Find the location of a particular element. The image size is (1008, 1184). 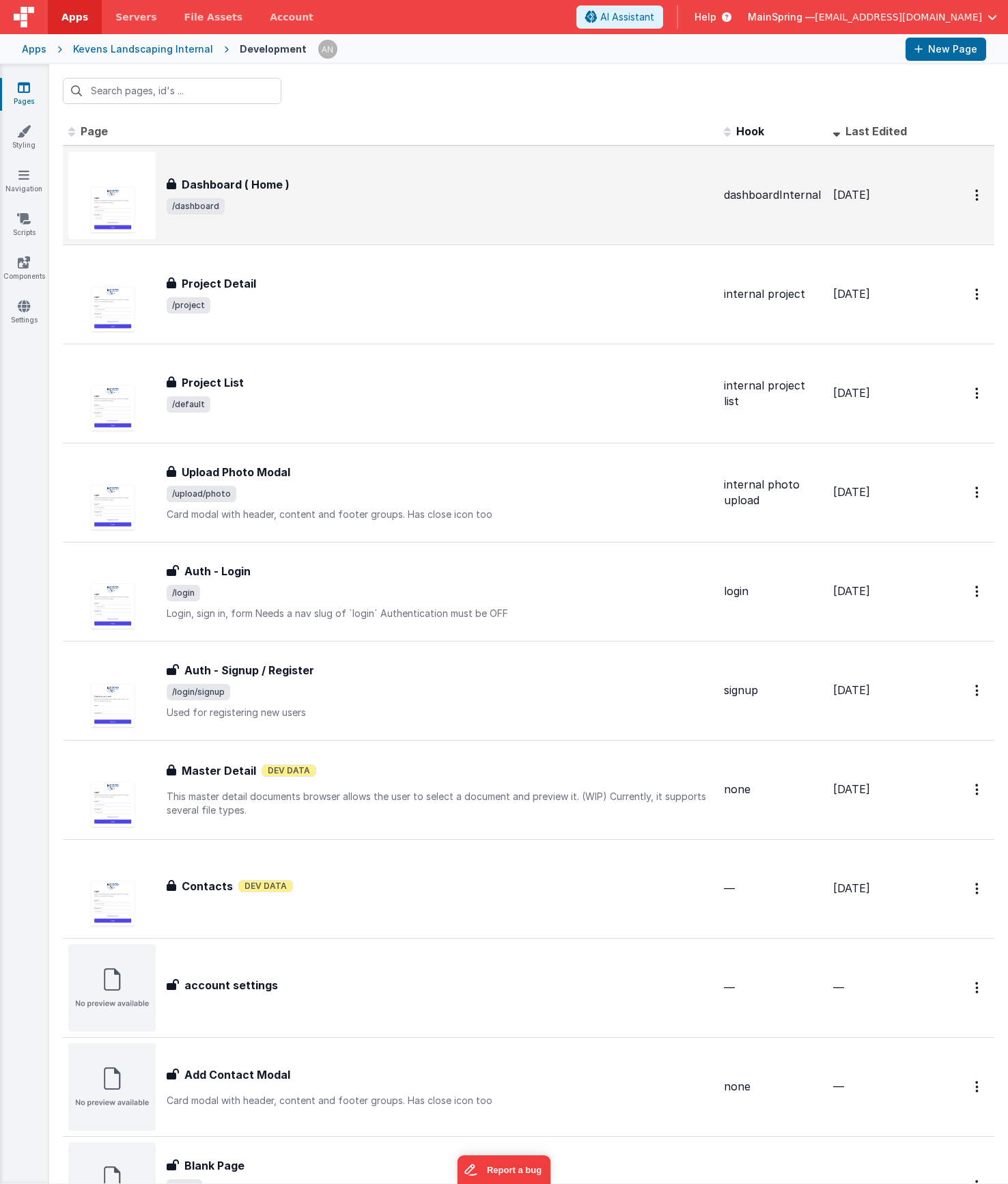

span: /login is located at coordinates (183, 593).